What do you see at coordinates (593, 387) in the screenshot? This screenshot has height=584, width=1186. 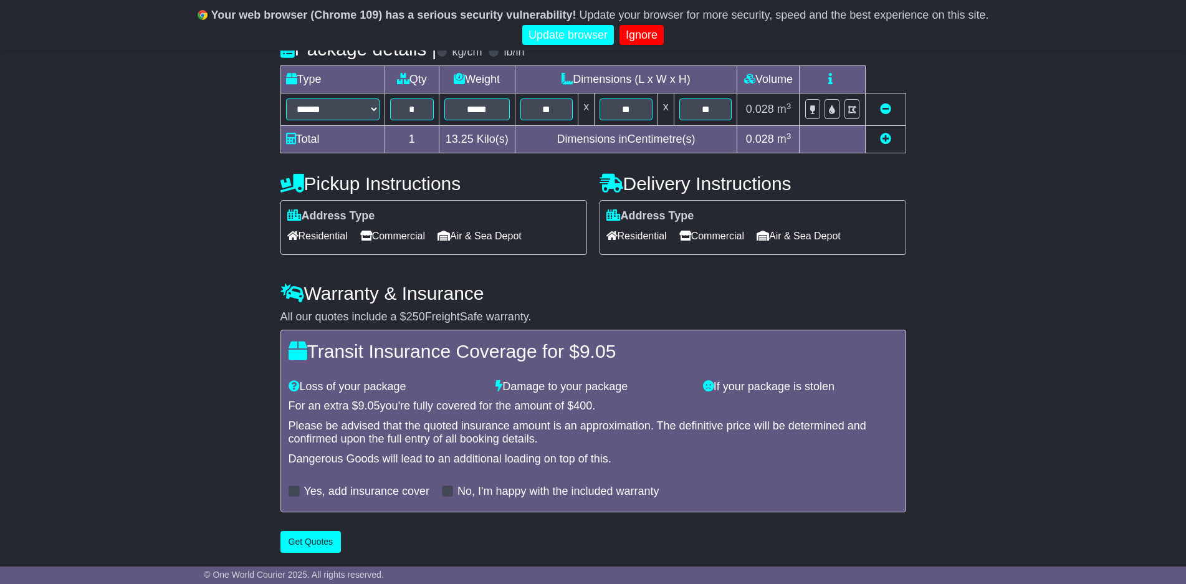 I see `div: Damage to your package` at bounding box center [593, 387].